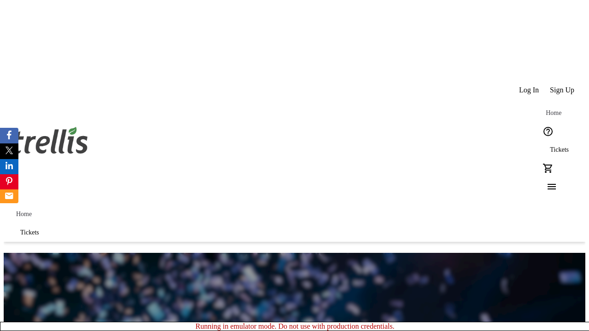 This screenshot has height=331, width=589. I want to click on button: Help, so click(548, 132).